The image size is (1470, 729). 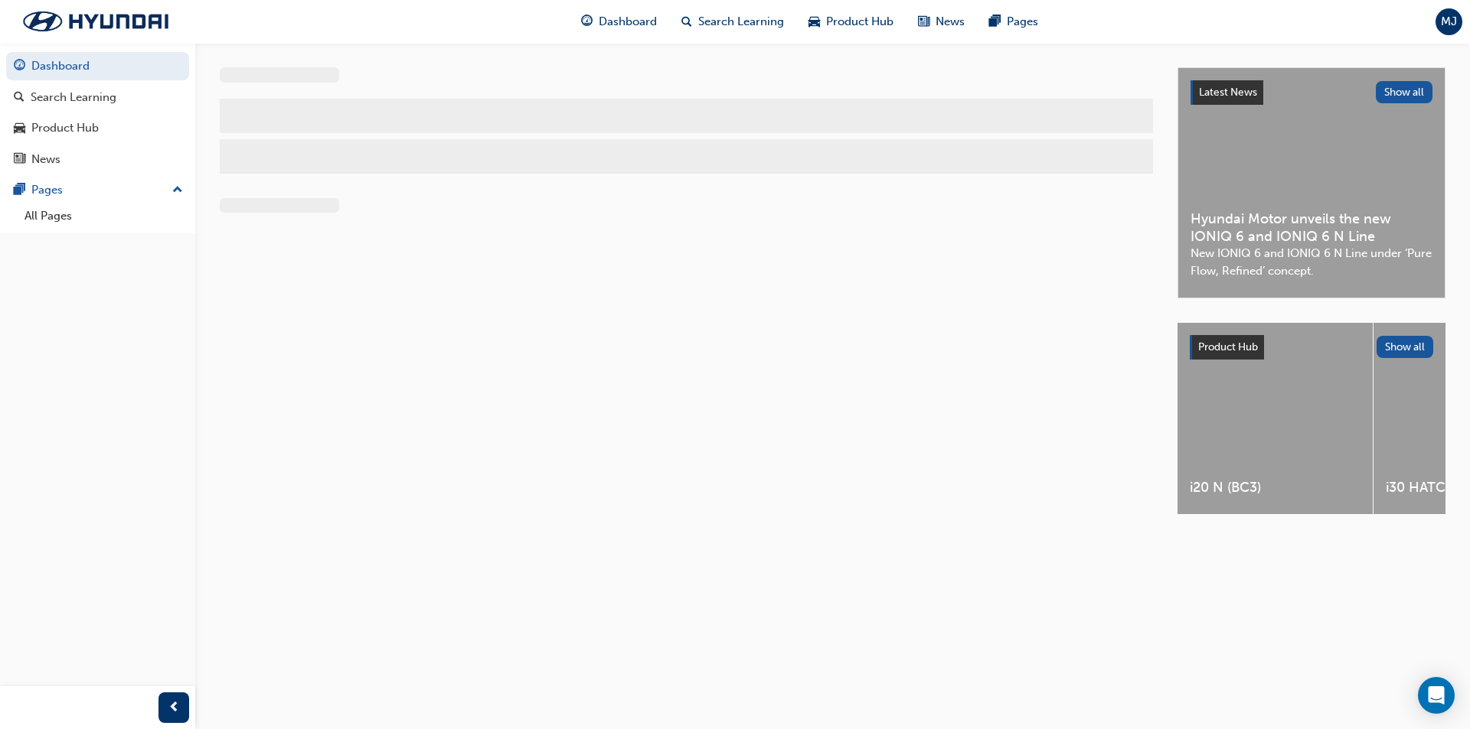 What do you see at coordinates (1013, 21) in the screenshot?
I see `a: pages-iconPages` at bounding box center [1013, 21].